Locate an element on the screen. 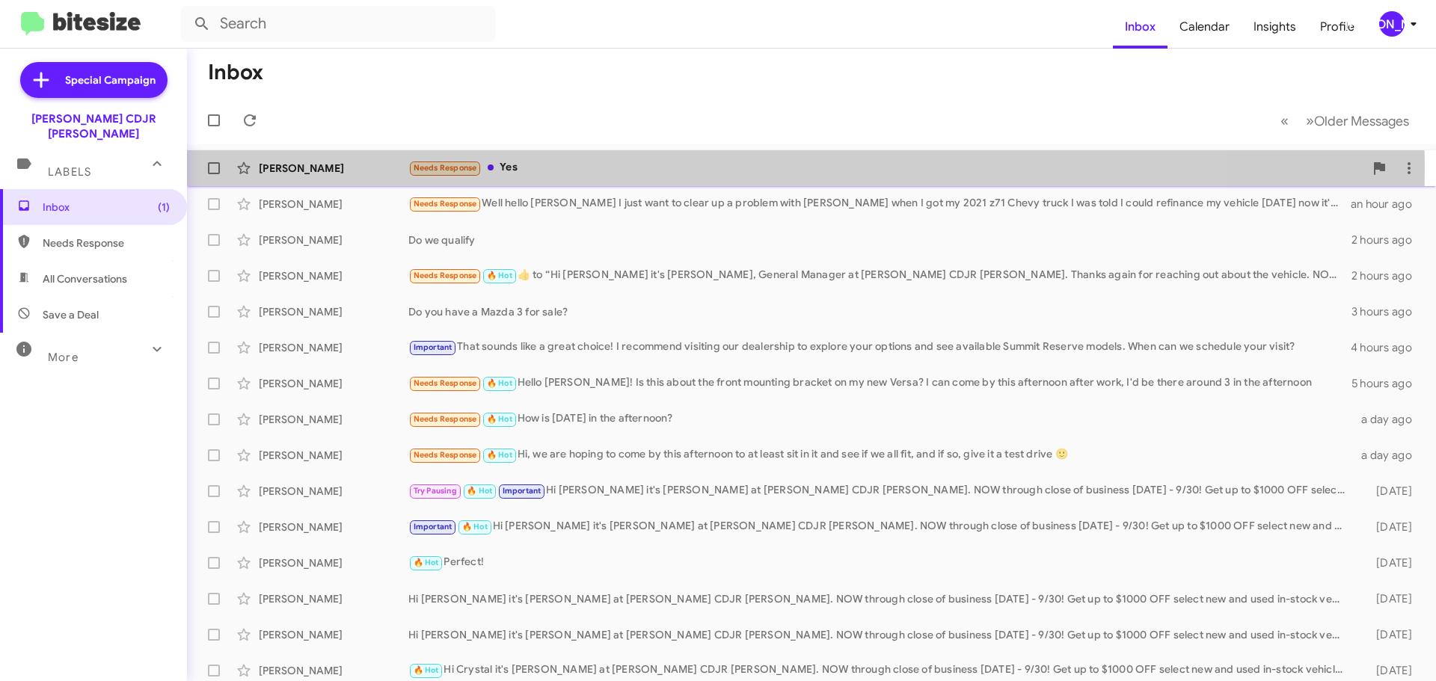  div: 5 hours ago is located at coordinates (1388, 384).